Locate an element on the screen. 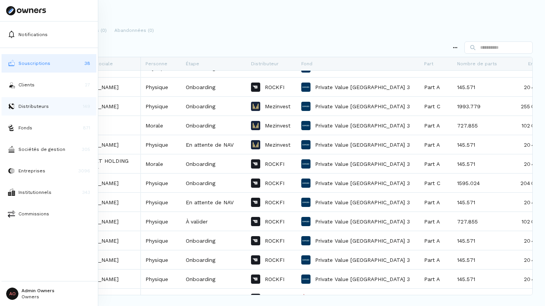  img: investors is located at coordinates (12, 85).